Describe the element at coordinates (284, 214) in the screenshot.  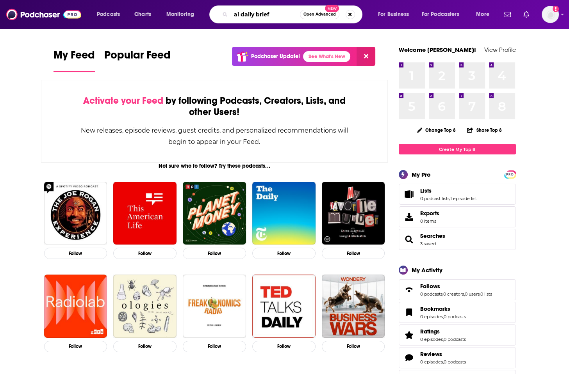
I see `img: The Daily` at that location.